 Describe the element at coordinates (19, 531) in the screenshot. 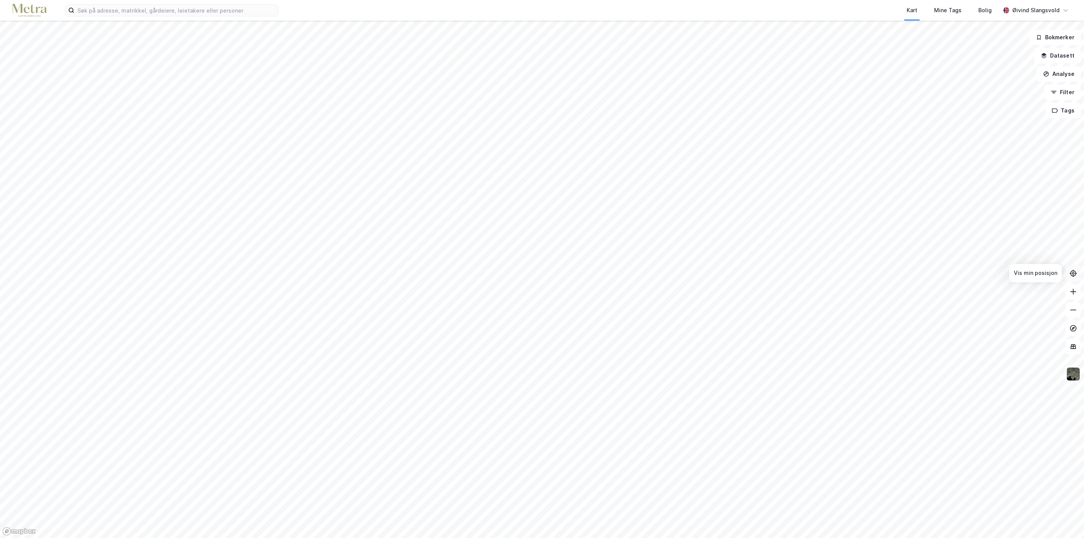

I see `a: Mapbox homepage` at that location.